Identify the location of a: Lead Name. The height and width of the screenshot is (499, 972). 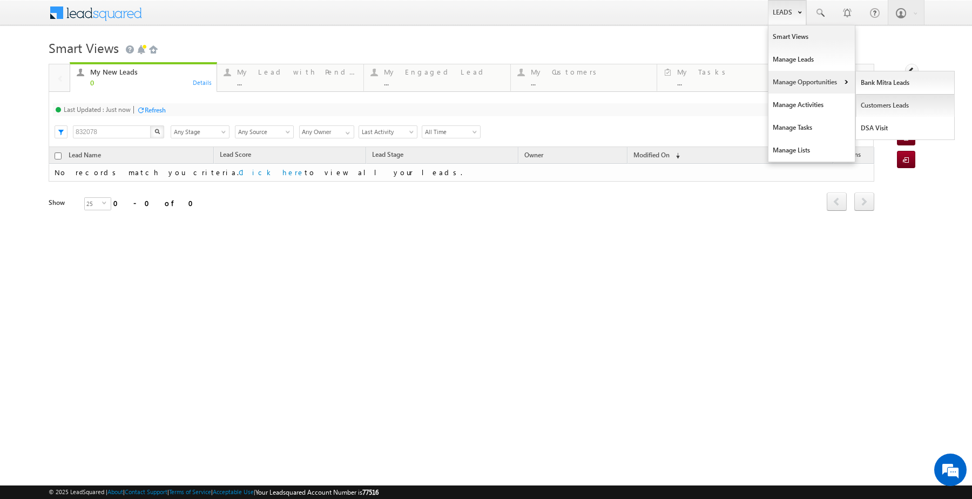
(85, 156).